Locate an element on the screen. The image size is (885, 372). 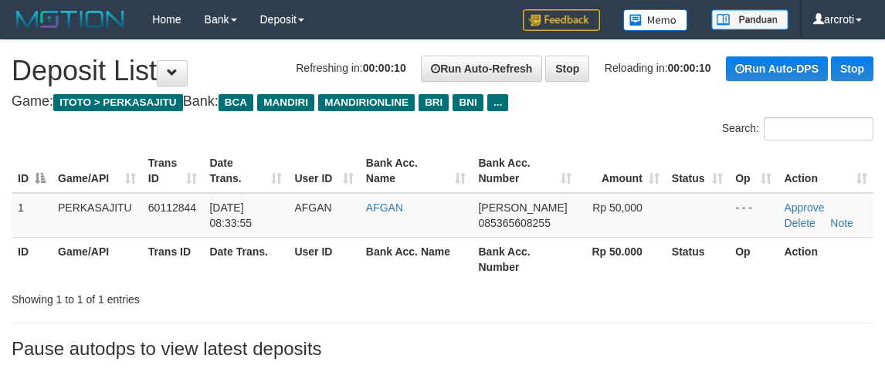
th: Bank Acc. Name: activate to sort column ascending is located at coordinates (416, 171).